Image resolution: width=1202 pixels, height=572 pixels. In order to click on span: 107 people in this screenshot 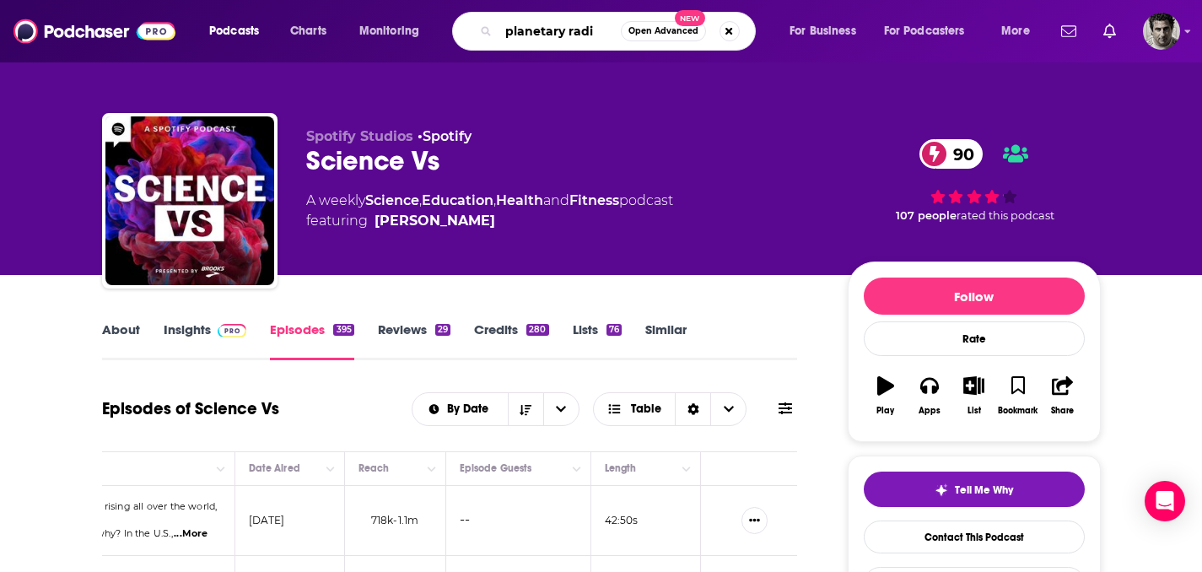, I will do `click(926, 215)`.